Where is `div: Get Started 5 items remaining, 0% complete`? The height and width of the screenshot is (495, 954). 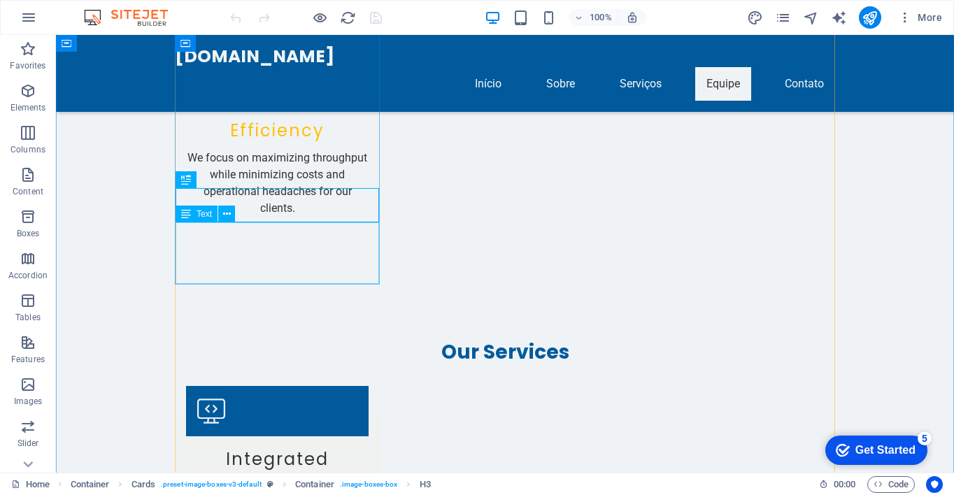
div: Get Started 5 items remaining, 0% complete is located at coordinates (62, 22).